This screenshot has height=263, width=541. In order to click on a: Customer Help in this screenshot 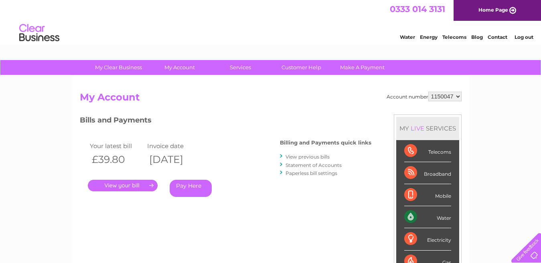, I will do `click(301, 67)`.